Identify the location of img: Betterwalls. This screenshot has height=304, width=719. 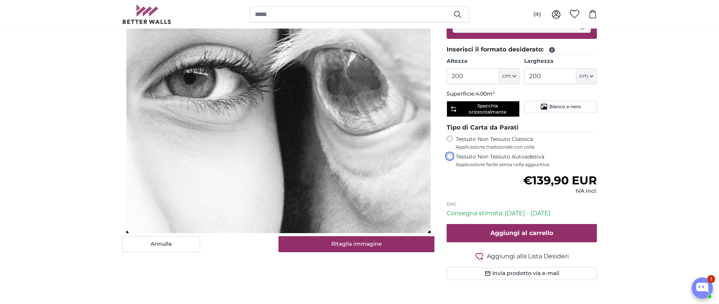
(147, 14).